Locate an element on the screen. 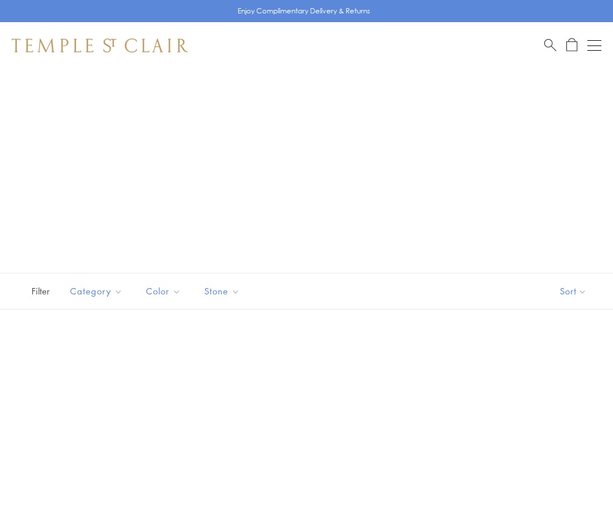 The height and width of the screenshot is (509, 613). span: Category is located at coordinates (97, 291).